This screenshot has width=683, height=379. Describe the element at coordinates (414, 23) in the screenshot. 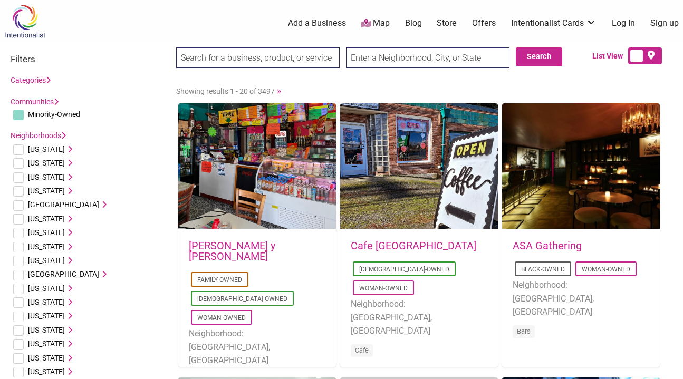

I see `a: Blog` at that location.